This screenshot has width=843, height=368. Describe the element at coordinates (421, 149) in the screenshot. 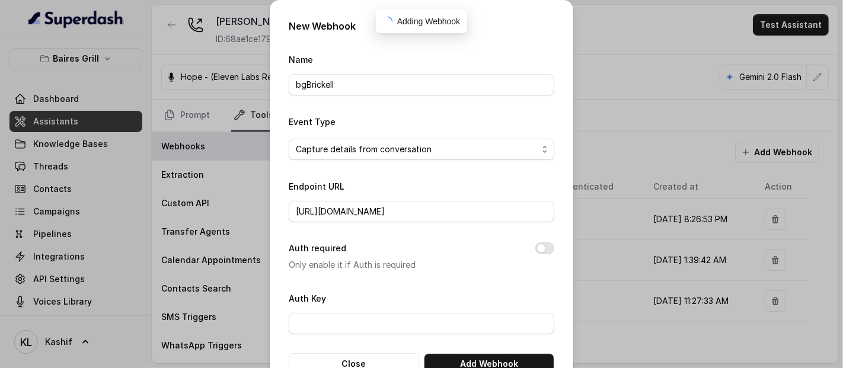

I see `button: Capture details from conversation` at that location.